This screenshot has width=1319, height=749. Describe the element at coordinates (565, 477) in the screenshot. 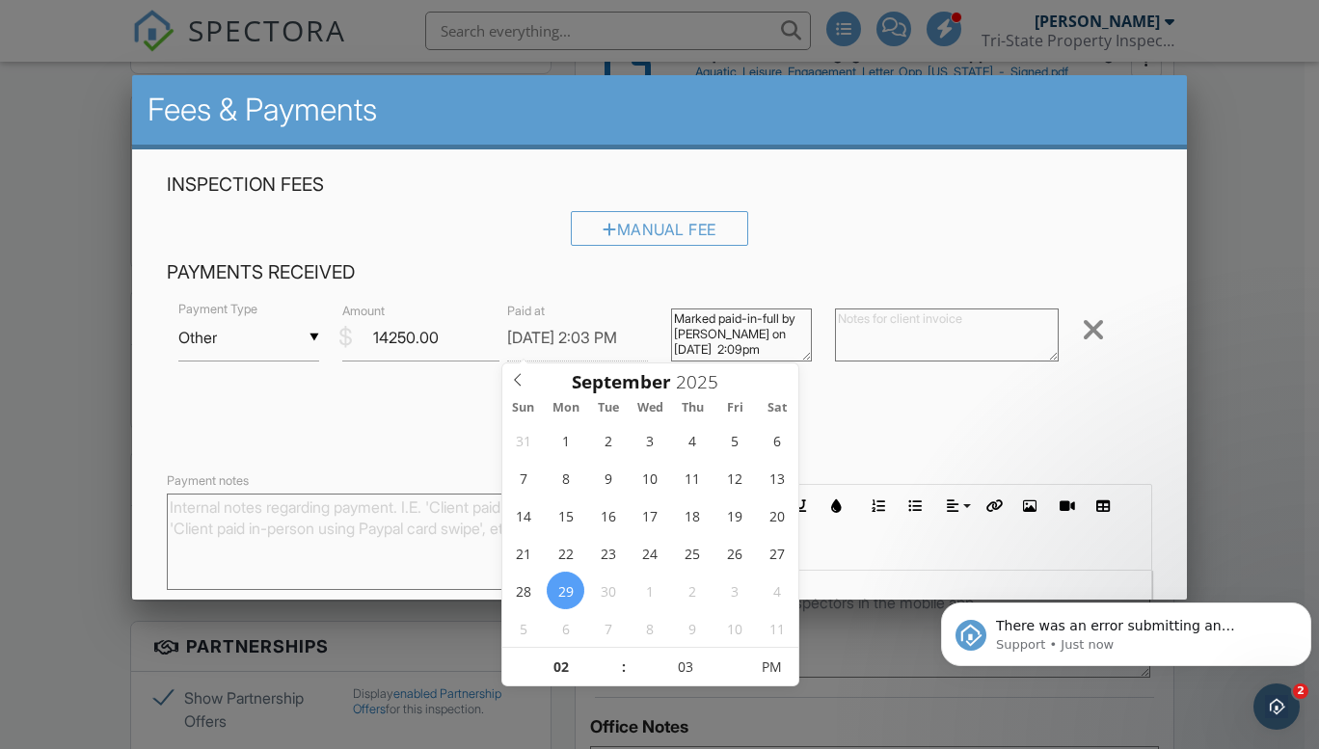

I see `span: September 8, 2025` at that location.